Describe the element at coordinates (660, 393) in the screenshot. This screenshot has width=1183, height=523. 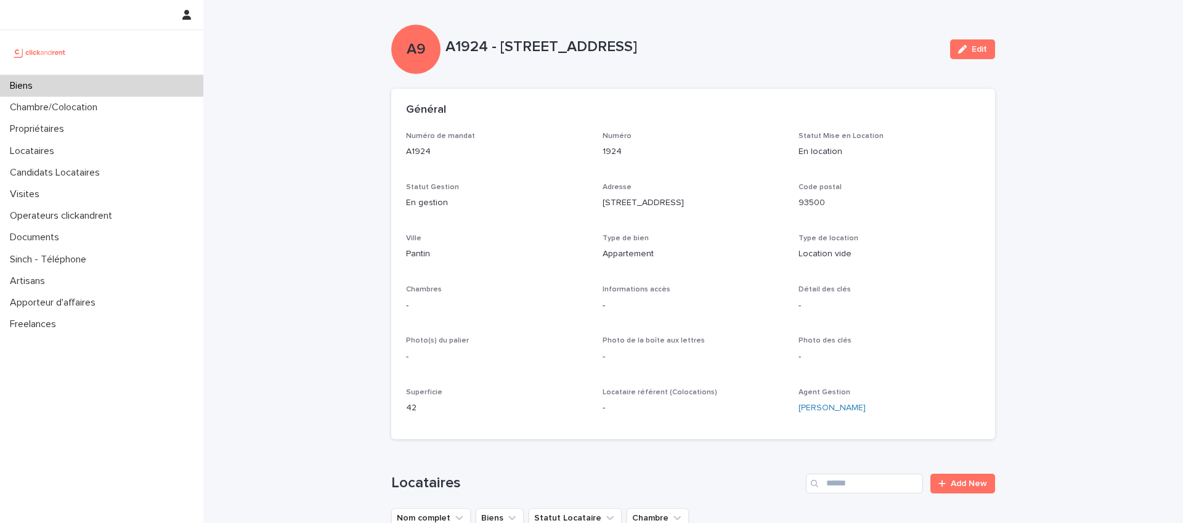
I see `span: Locataire référent (Colocations)` at that location.